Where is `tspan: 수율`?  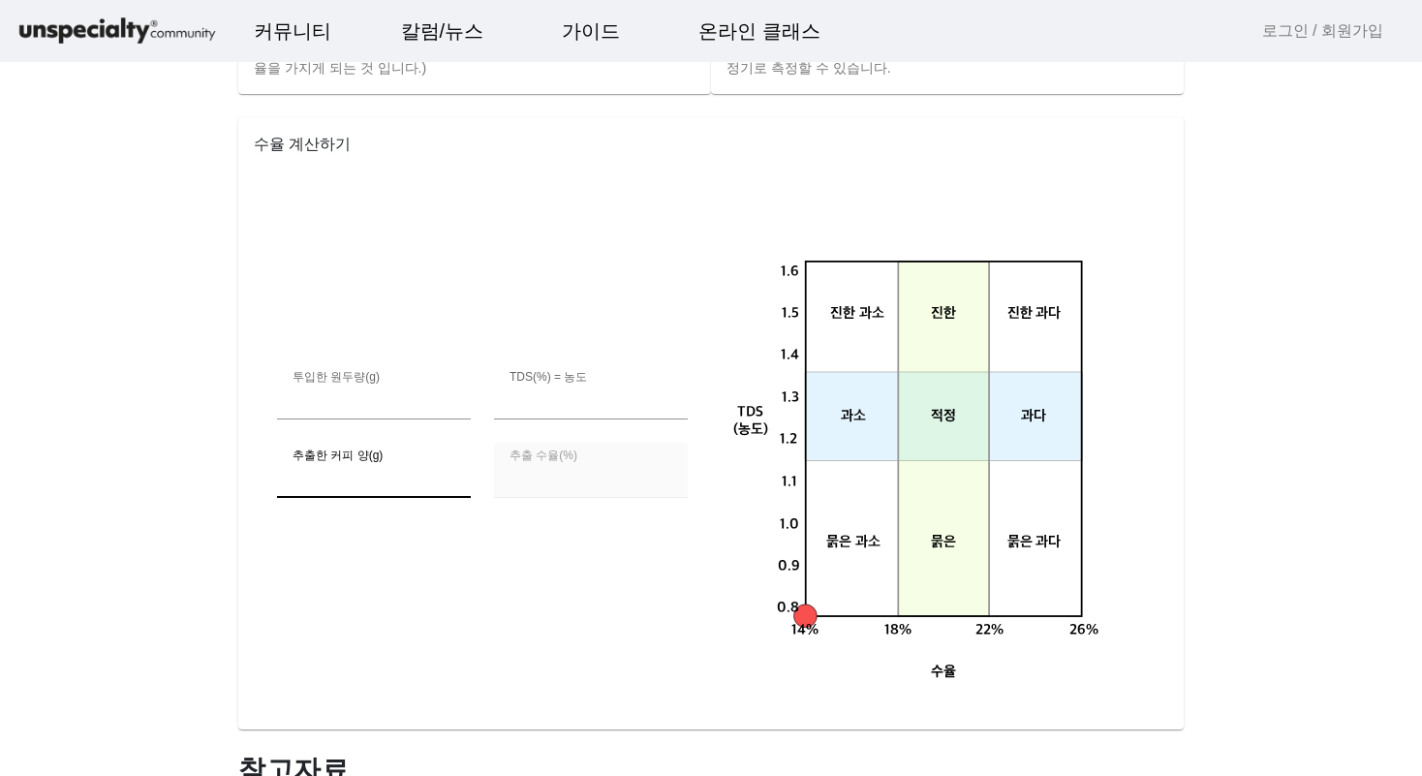 tspan: 수율 is located at coordinates (944, 672).